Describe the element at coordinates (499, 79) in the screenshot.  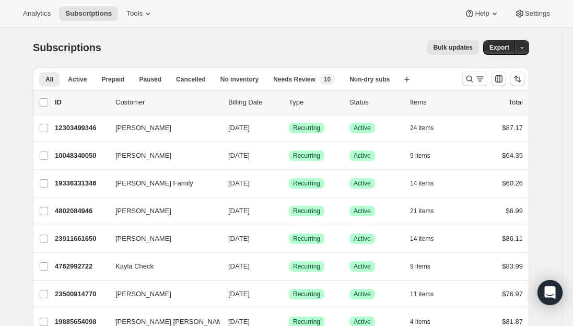
I see `button: Customize table column order and visibility` at that location.